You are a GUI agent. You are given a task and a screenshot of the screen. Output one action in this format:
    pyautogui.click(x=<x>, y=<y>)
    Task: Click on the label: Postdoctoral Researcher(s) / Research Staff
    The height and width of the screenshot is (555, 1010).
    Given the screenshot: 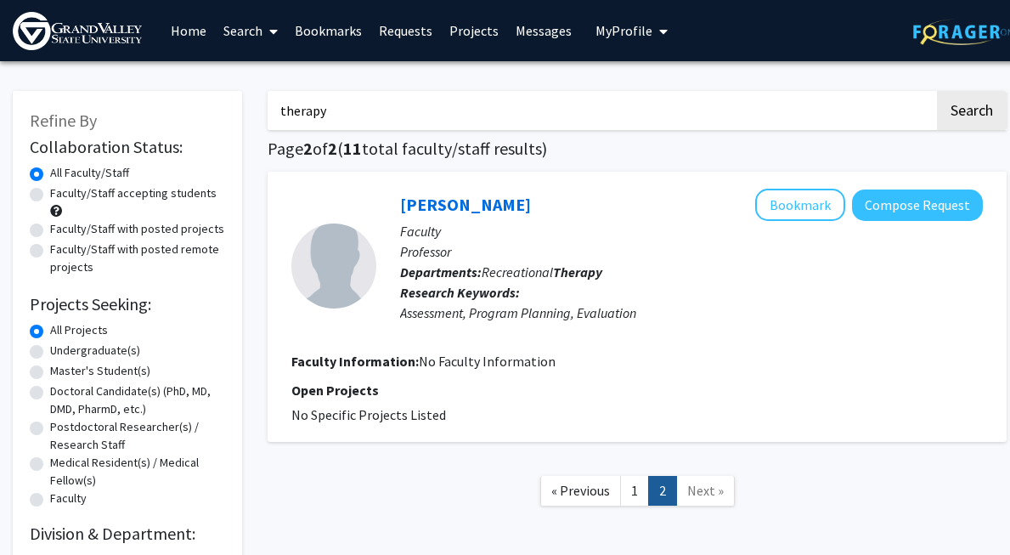 What is the action you would take?
    pyautogui.click(x=138, y=436)
    